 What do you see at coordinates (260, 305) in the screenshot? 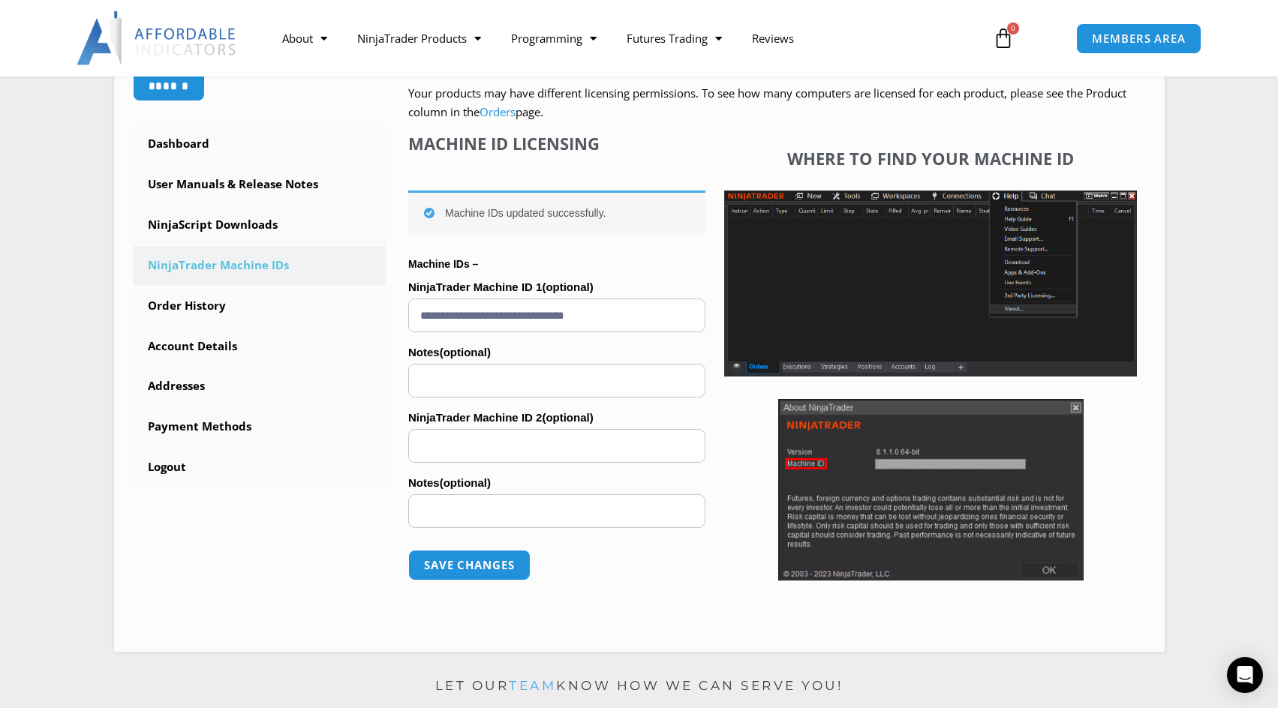
I see `nav: Account pages` at bounding box center [260, 305].